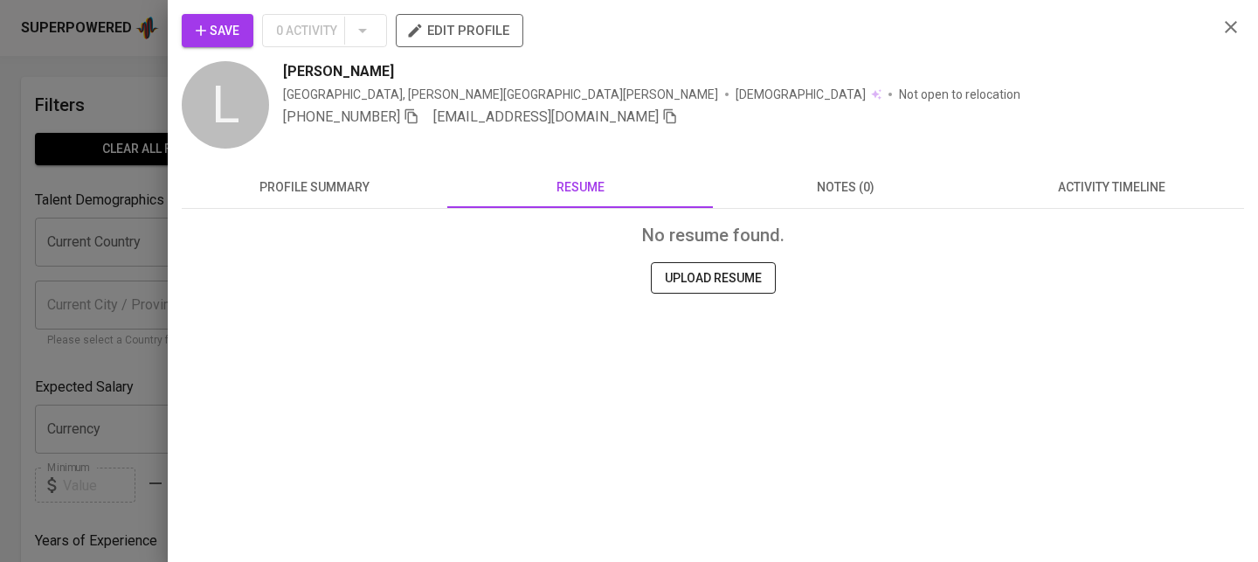 The height and width of the screenshot is (562, 1258). I want to click on button: edit profile, so click(460, 31).